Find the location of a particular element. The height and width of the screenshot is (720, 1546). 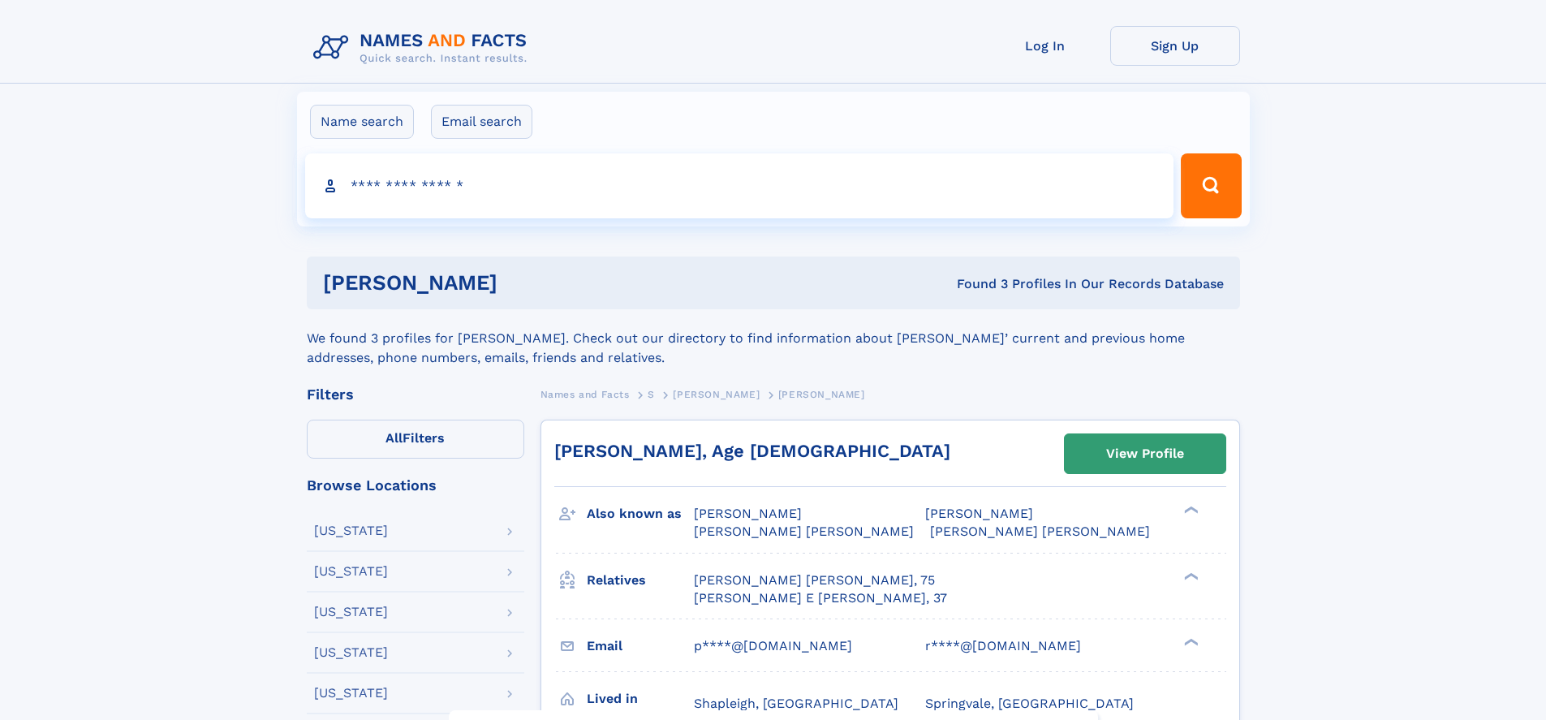

span: S is located at coordinates (651, 394).